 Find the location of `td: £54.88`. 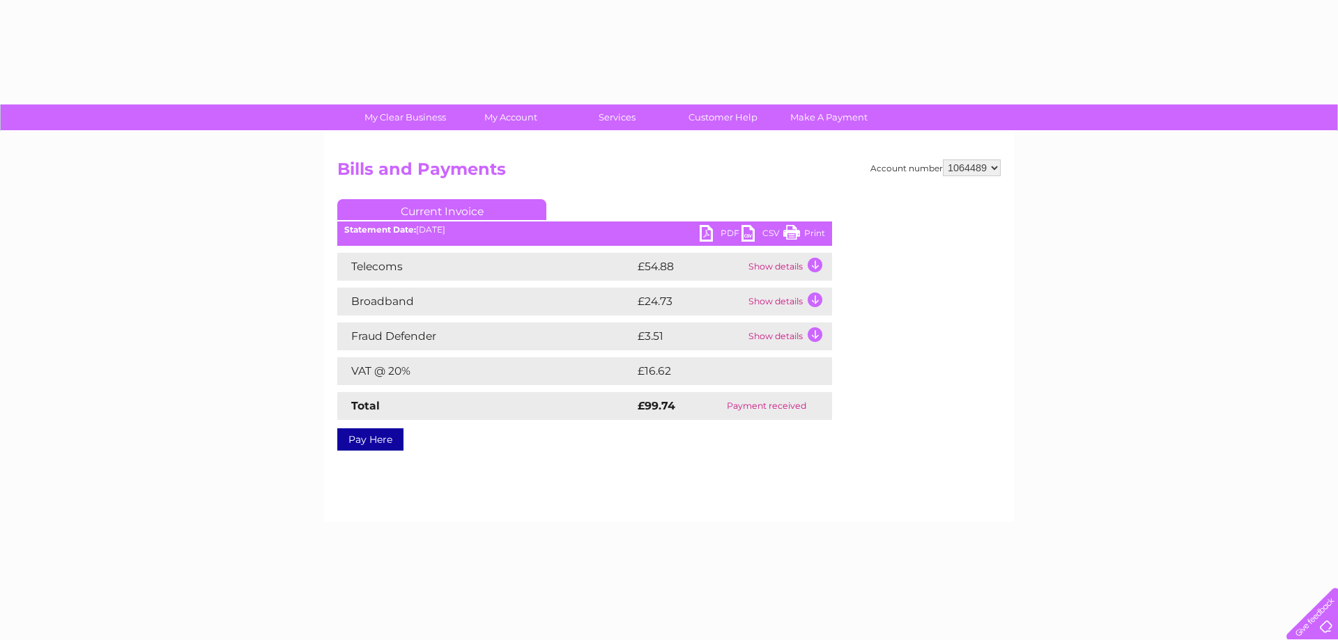

td: £54.88 is located at coordinates (689, 267).